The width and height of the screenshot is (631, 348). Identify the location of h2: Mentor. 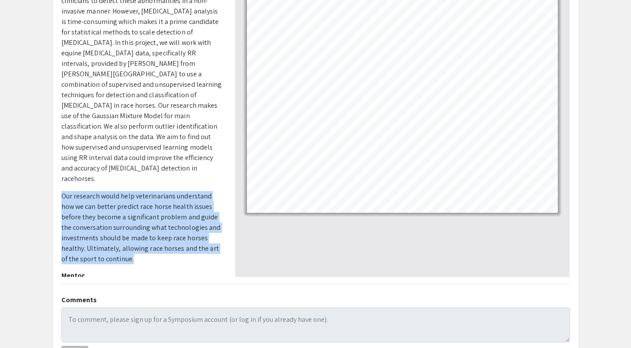
(142, 275).